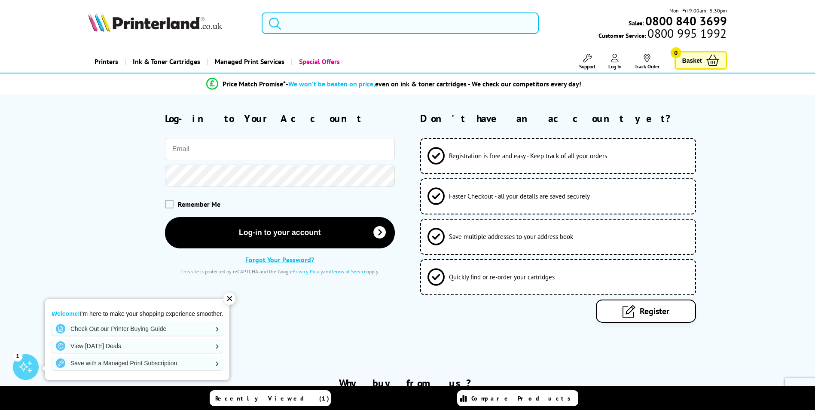 This screenshot has width=815, height=410. What do you see at coordinates (663, 34) in the screenshot?
I see `span: Customer Service:` at bounding box center [663, 34].